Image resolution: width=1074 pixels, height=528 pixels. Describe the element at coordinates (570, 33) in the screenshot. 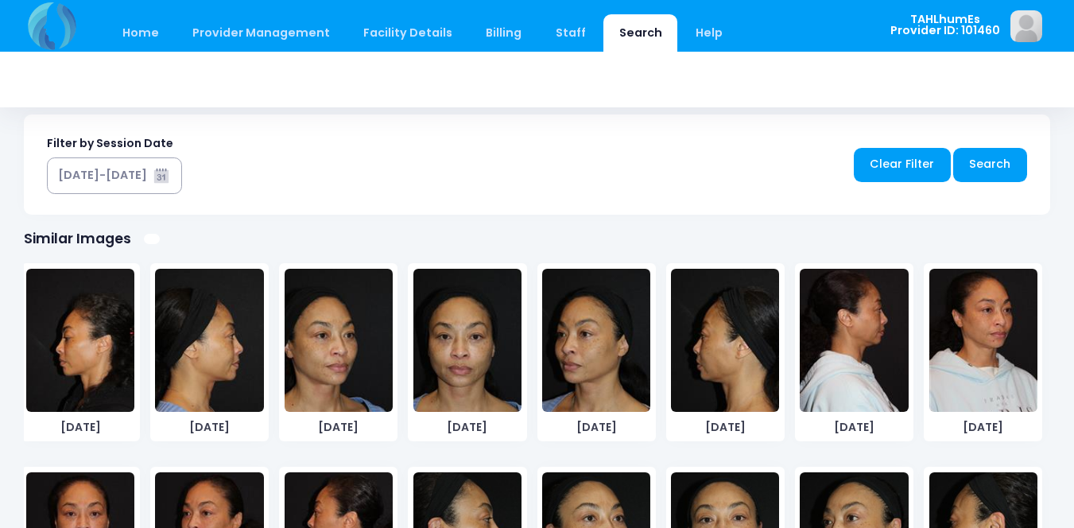

I see `a: Staff` at that location.